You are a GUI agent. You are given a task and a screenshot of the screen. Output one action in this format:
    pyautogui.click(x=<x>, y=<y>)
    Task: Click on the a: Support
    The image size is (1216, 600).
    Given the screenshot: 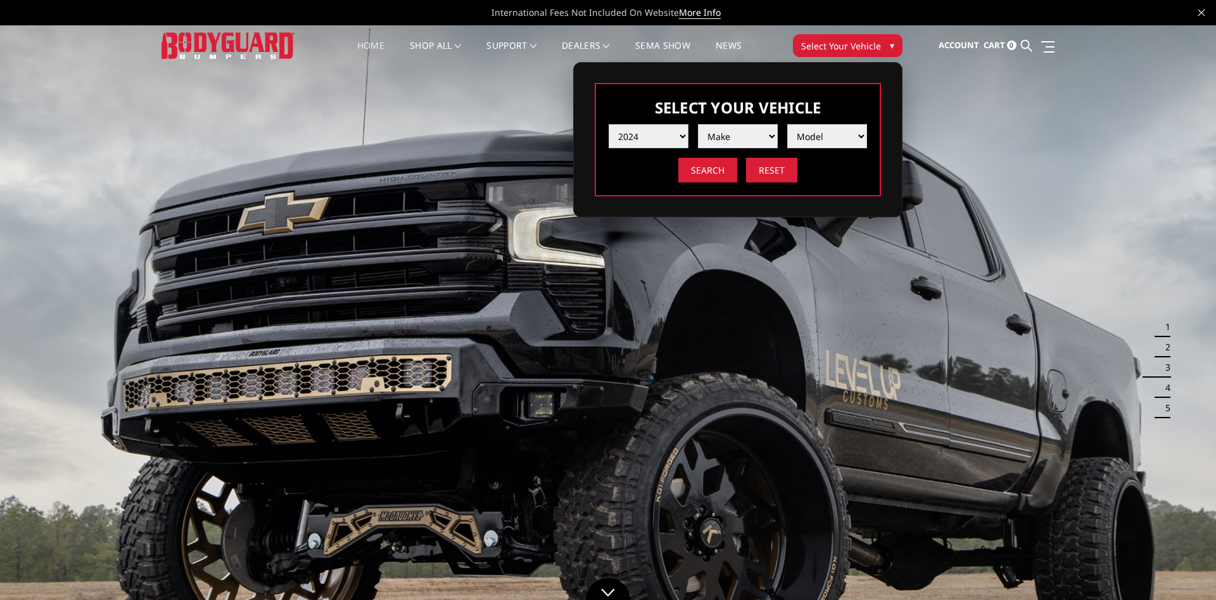 What is the action you would take?
    pyautogui.click(x=511, y=53)
    